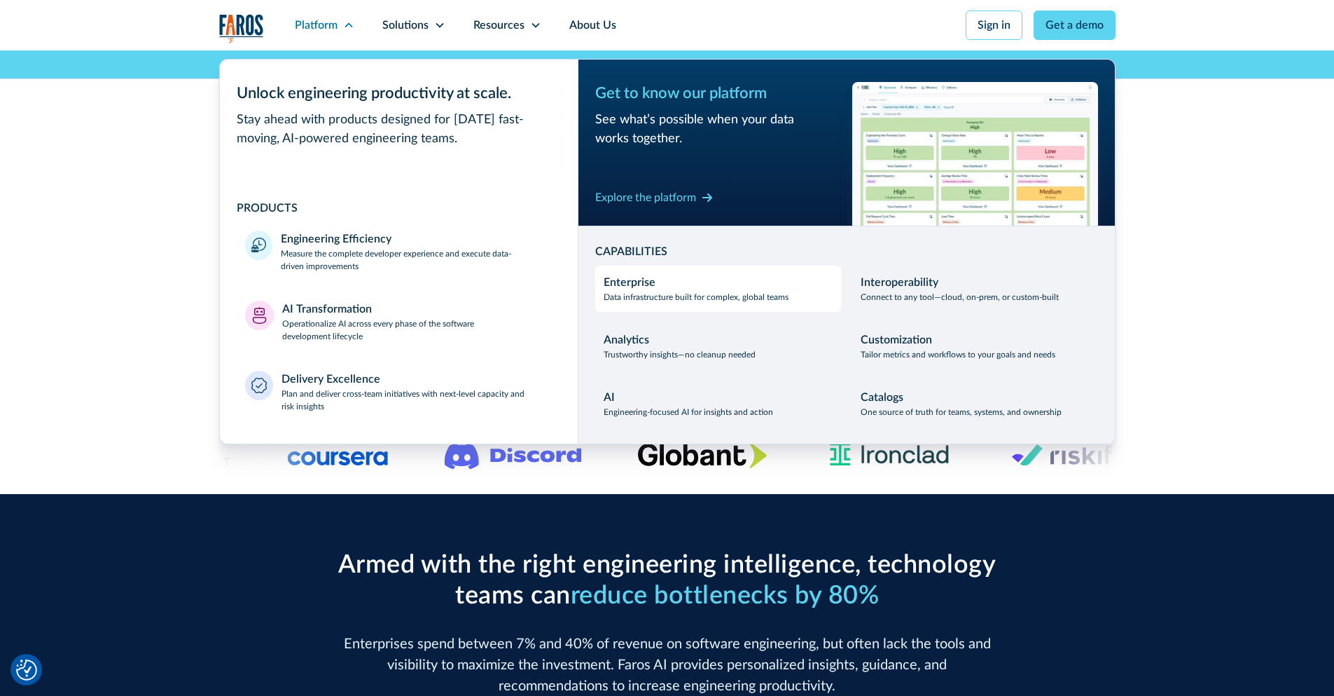 This screenshot has height=696, width=1334. What do you see at coordinates (331, 379) in the screenshot?
I see `div: Delivery Excellence` at bounding box center [331, 379].